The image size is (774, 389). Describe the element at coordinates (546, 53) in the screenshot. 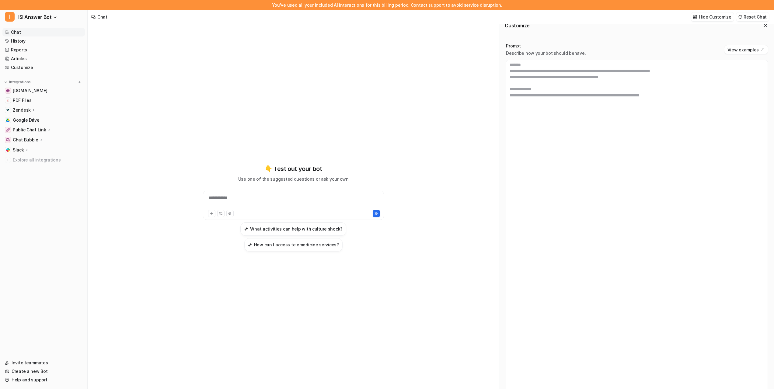

I see `p: Describe how your bot should behave.` at that location.